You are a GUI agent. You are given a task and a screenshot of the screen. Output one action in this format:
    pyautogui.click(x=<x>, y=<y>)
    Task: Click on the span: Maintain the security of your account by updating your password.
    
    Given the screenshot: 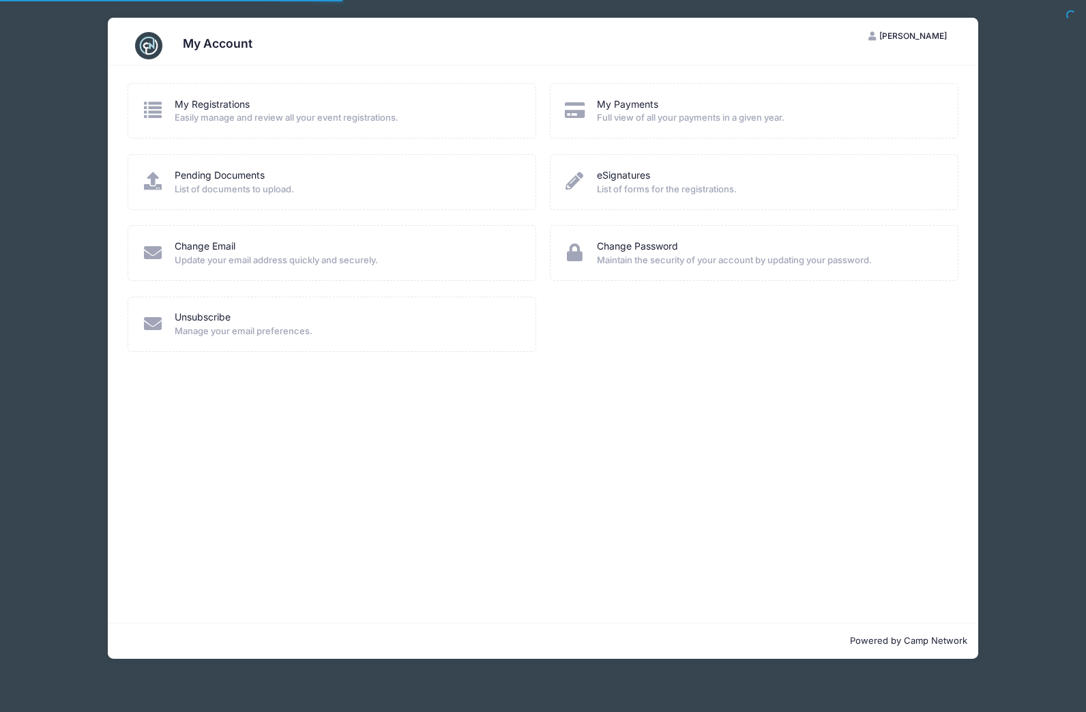 What is the action you would take?
    pyautogui.click(x=768, y=260)
    